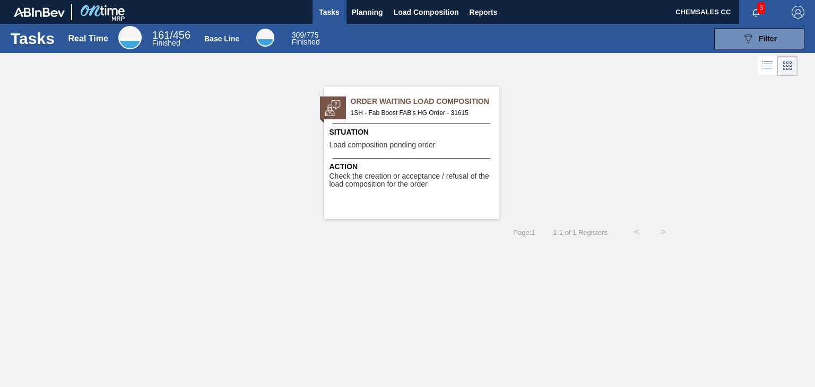 The height and width of the screenshot is (387, 815). What do you see at coordinates (798, 12) in the screenshot?
I see `img: Logout` at bounding box center [798, 12].